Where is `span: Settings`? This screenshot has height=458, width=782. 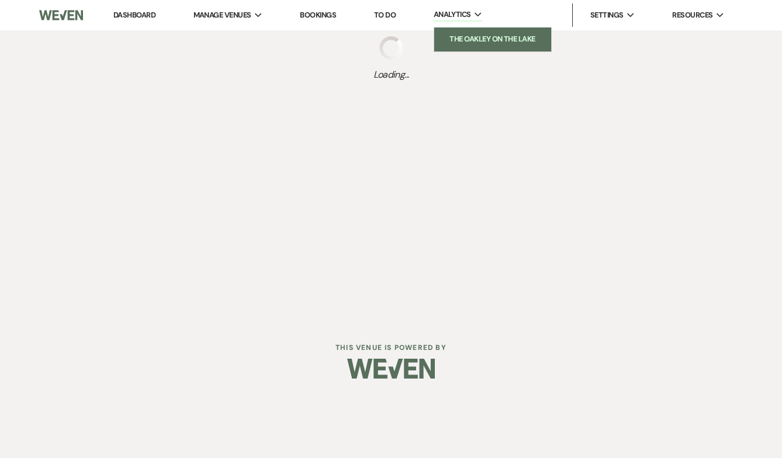 span: Settings is located at coordinates (607, 15).